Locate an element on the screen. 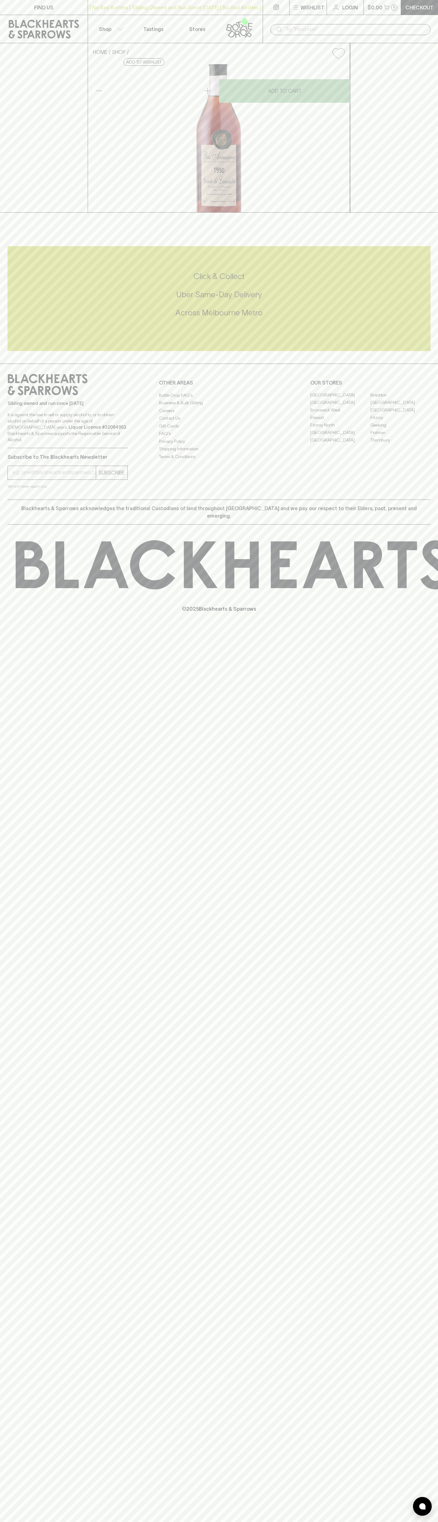 This screenshot has height=1522, width=438. a: Elwood is located at coordinates (340, 418).